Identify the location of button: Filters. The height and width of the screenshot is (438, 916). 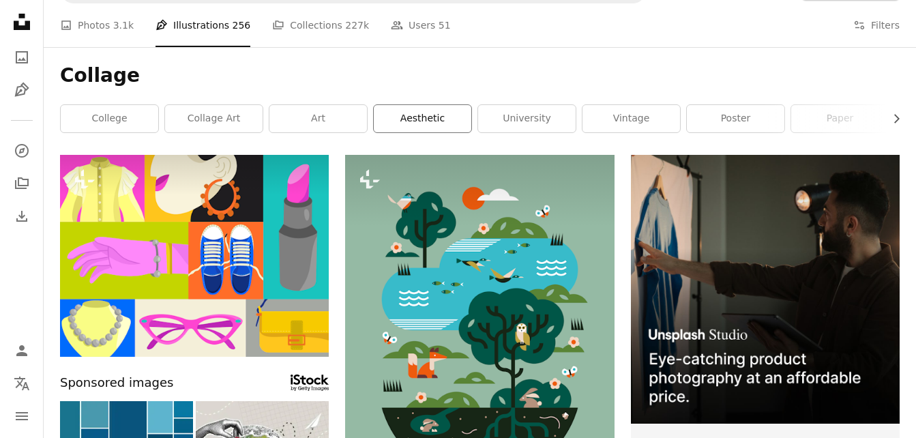
(876, 25).